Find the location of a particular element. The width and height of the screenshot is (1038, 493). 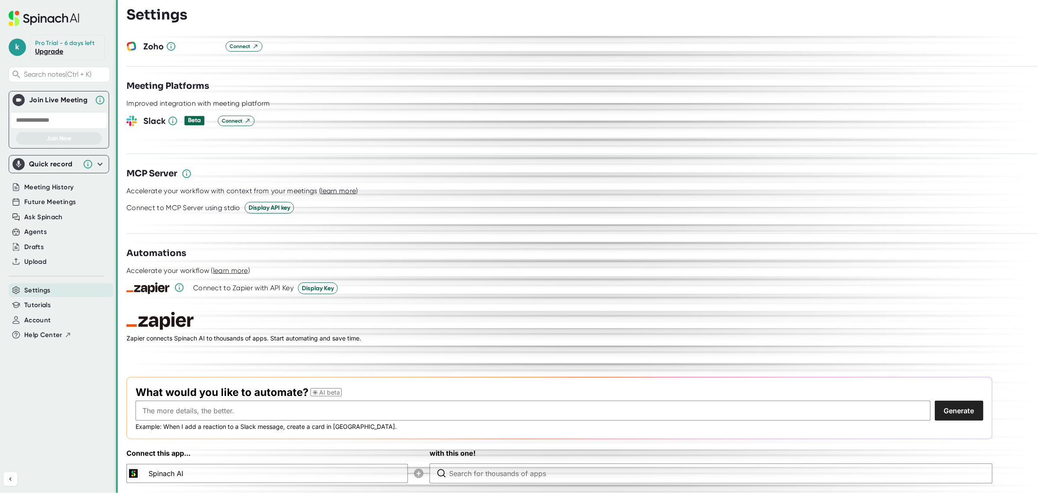

a: Upgrade is located at coordinates (49, 51).